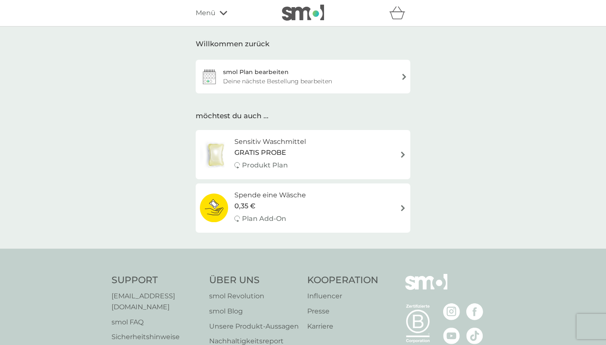  What do you see at coordinates (254, 327) in the screenshot?
I see `p: Unsere Produkt‑Aussagen` at bounding box center [254, 327].